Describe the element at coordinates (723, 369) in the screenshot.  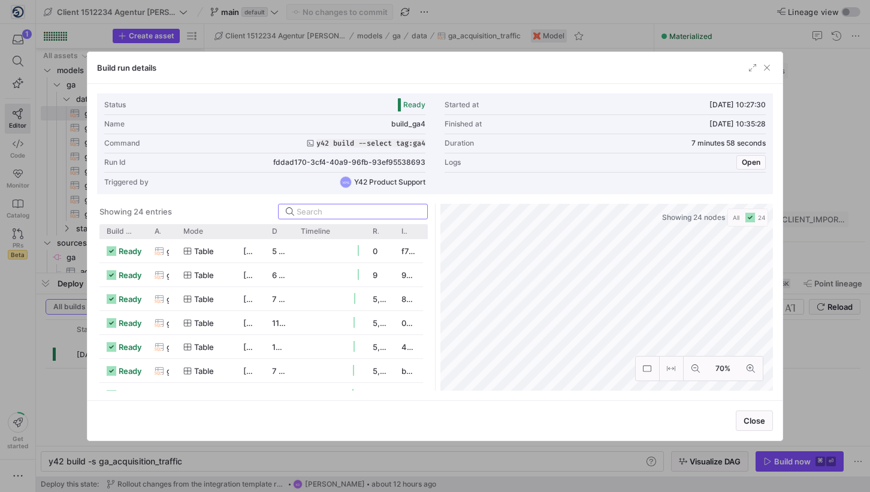
I see `button: 70%` at that location.